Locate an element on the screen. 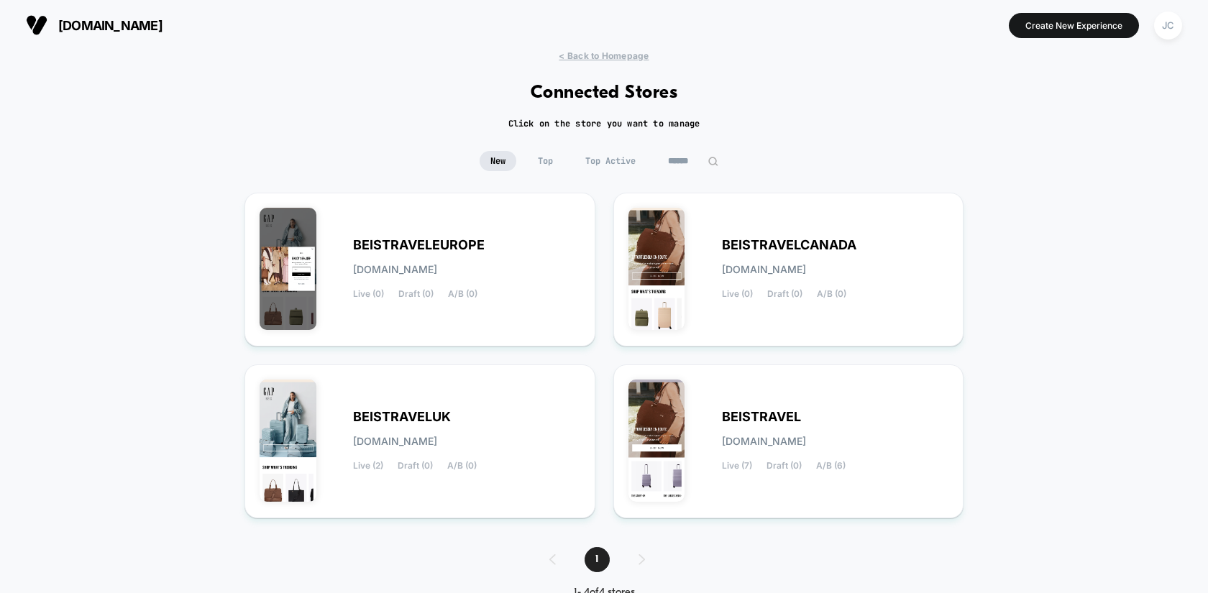 The width and height of the screenshot is (1208, 593). span: Live (7) is located at coordinates (737, 466).